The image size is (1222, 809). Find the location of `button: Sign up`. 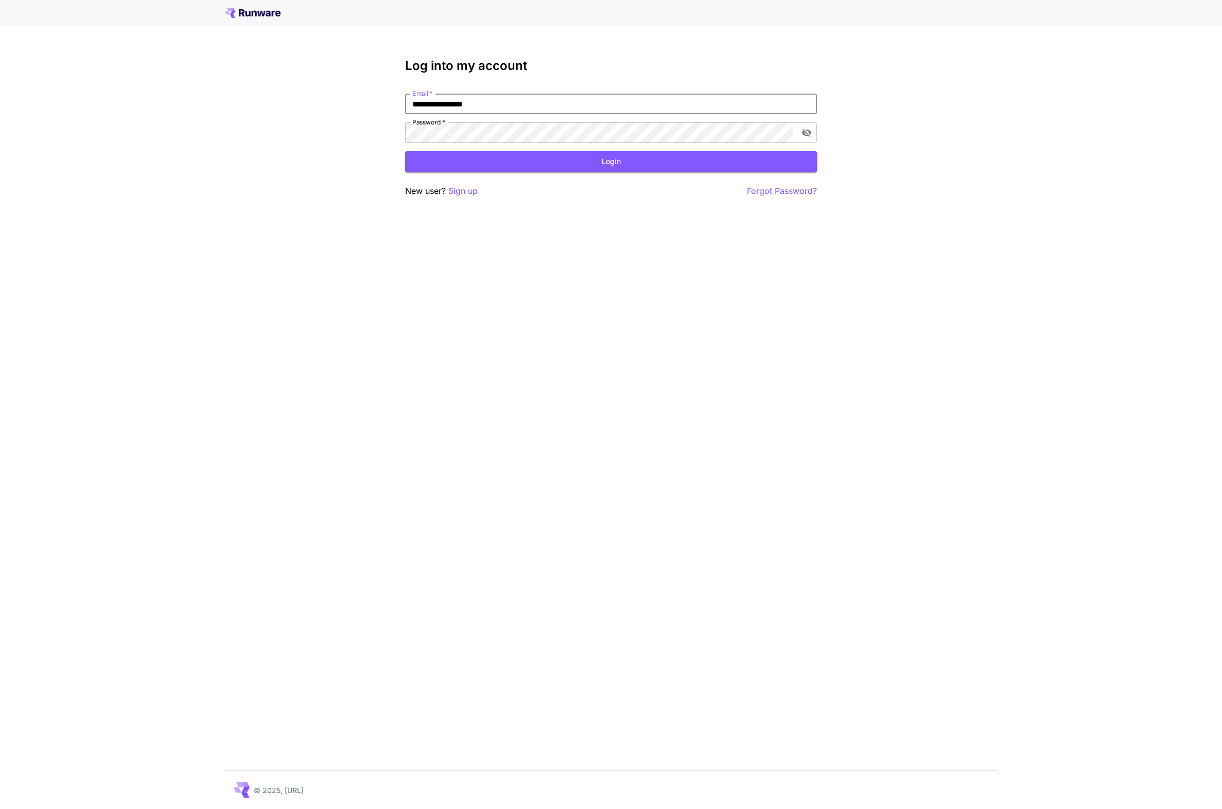

button: Sign up is located at coordinates (463, 191).